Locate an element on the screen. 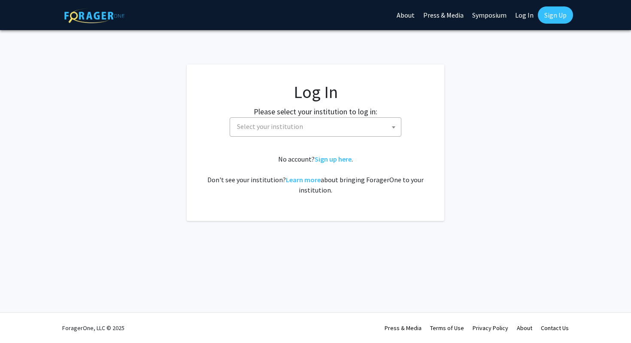 This screenshot has height=343, width=631. a: Contact Us is located at coordinates (555, 328).